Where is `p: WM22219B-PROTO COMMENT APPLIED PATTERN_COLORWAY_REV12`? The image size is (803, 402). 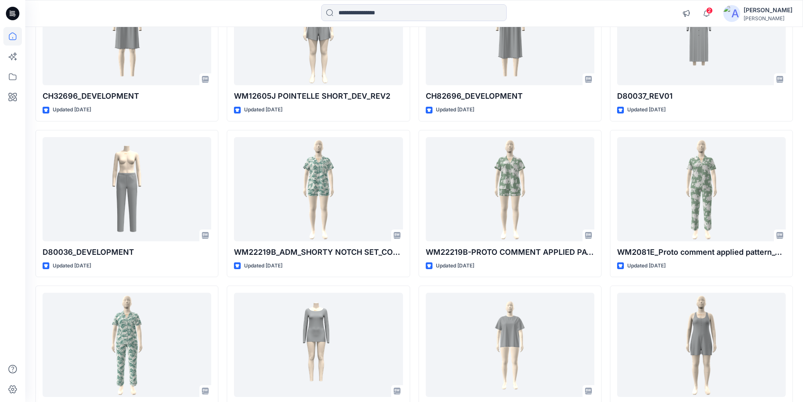
p: WM22219B-PROTO COMMENT APPLIED PATTERN_COLORWAY_REV12 is located at coordinates (510, 252).